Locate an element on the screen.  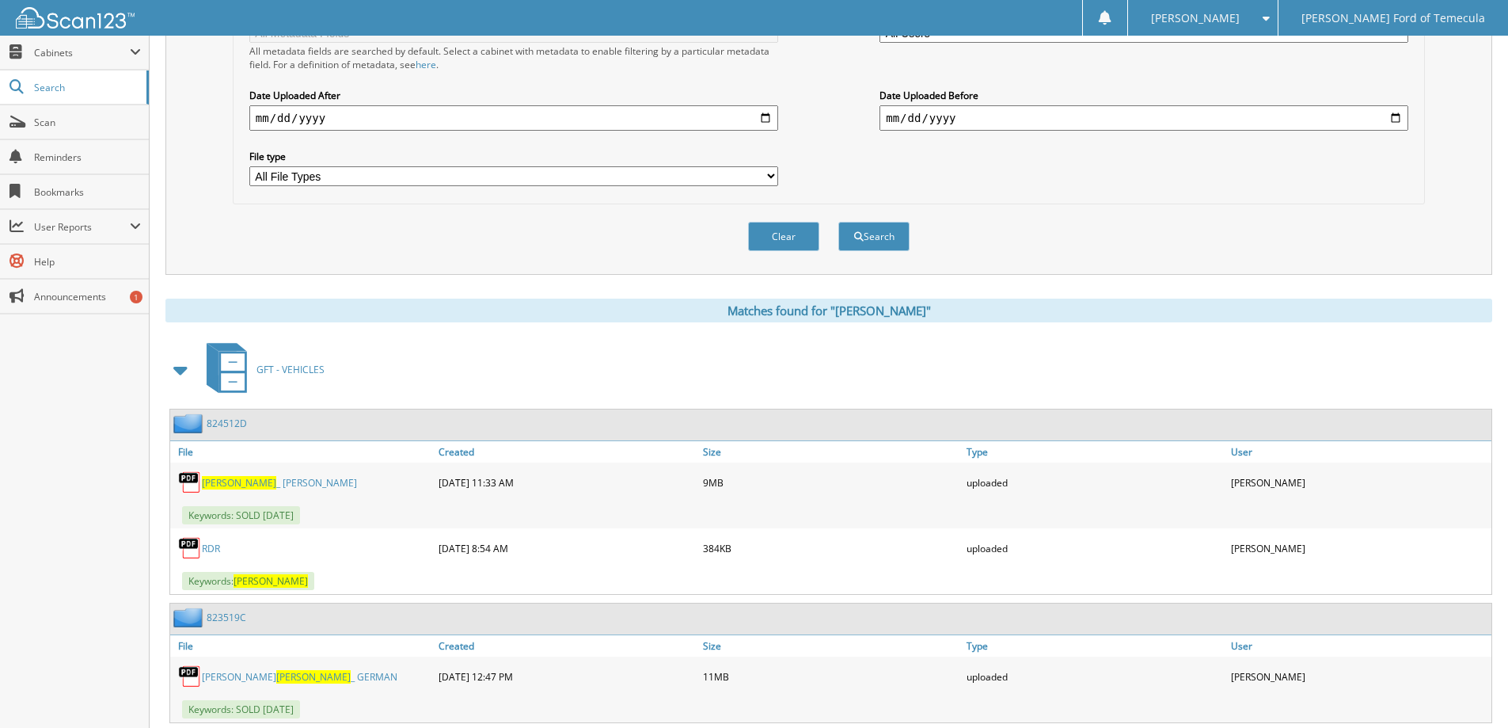
input: start is located at coordinates (514, 118).